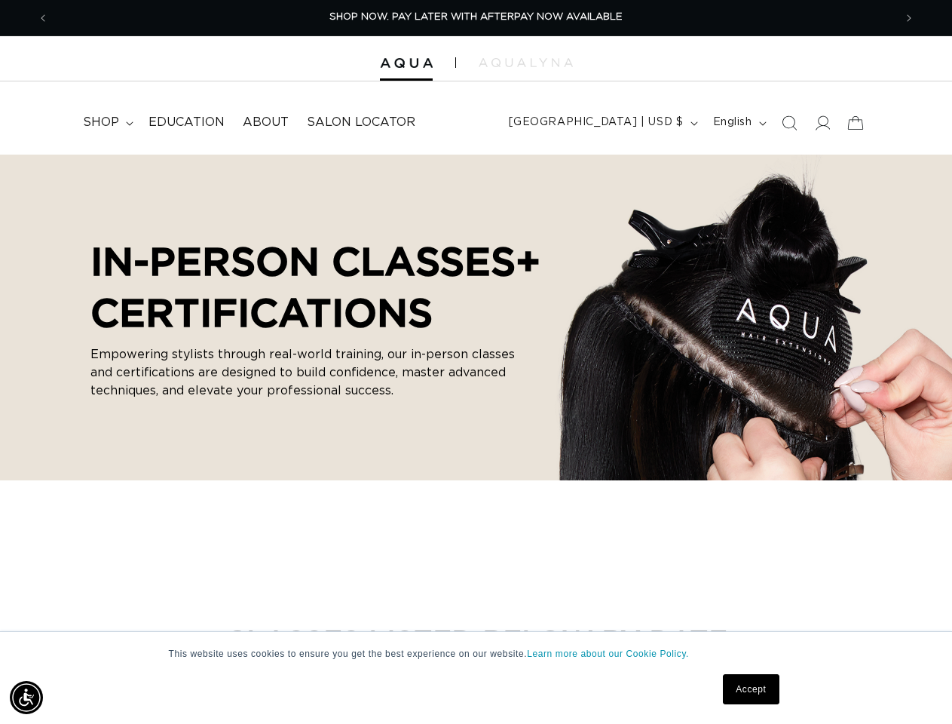 Image resolution: width=952 pixels, height=724 pixels. I want to click on img: Aqua Hair Extensions, so click(406, 63).